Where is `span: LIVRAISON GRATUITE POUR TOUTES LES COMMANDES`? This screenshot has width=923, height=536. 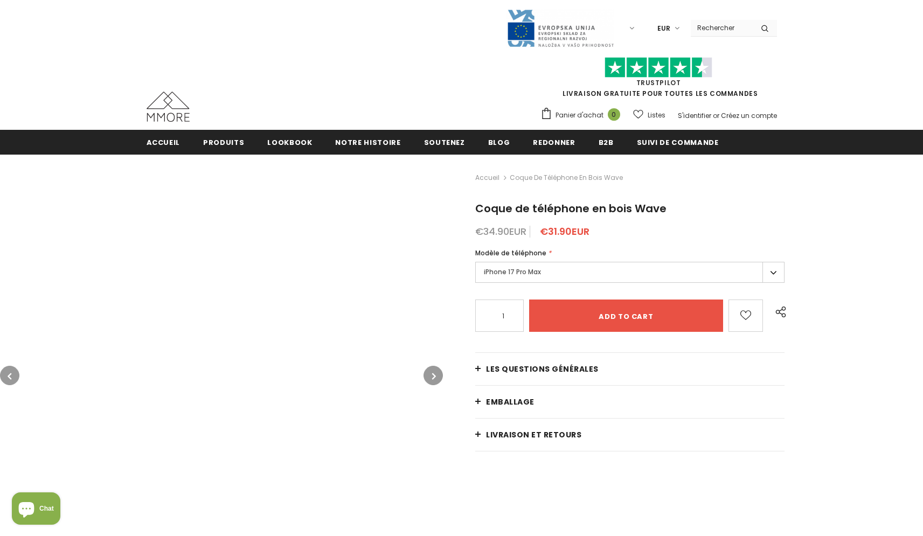
span: LIVRAISON GRATUITE POUR TOUTES LES COMMANDES is located at coordinates (659, 80).